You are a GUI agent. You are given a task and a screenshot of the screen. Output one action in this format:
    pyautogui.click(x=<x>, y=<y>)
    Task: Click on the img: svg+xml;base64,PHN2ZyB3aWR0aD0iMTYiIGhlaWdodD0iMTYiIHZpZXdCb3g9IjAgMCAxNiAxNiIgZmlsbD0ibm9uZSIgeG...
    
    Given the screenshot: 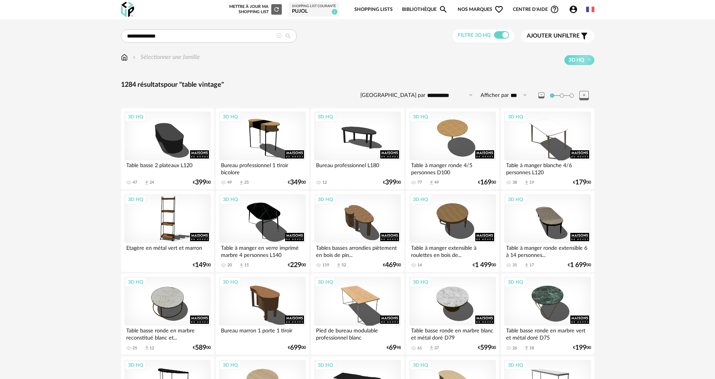 What is the action you would take?
    pyautogui.click(x=134, y=57)
    